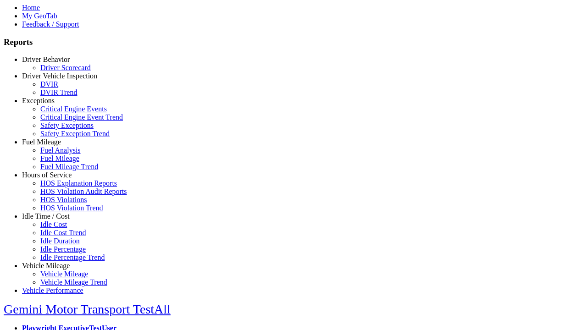 This screenshot has height=330, width=587. What do you see at coordinates (75, 133) in the screenshot?
I see `a: Safety Exception Trend` at bounding box center [75, 133].